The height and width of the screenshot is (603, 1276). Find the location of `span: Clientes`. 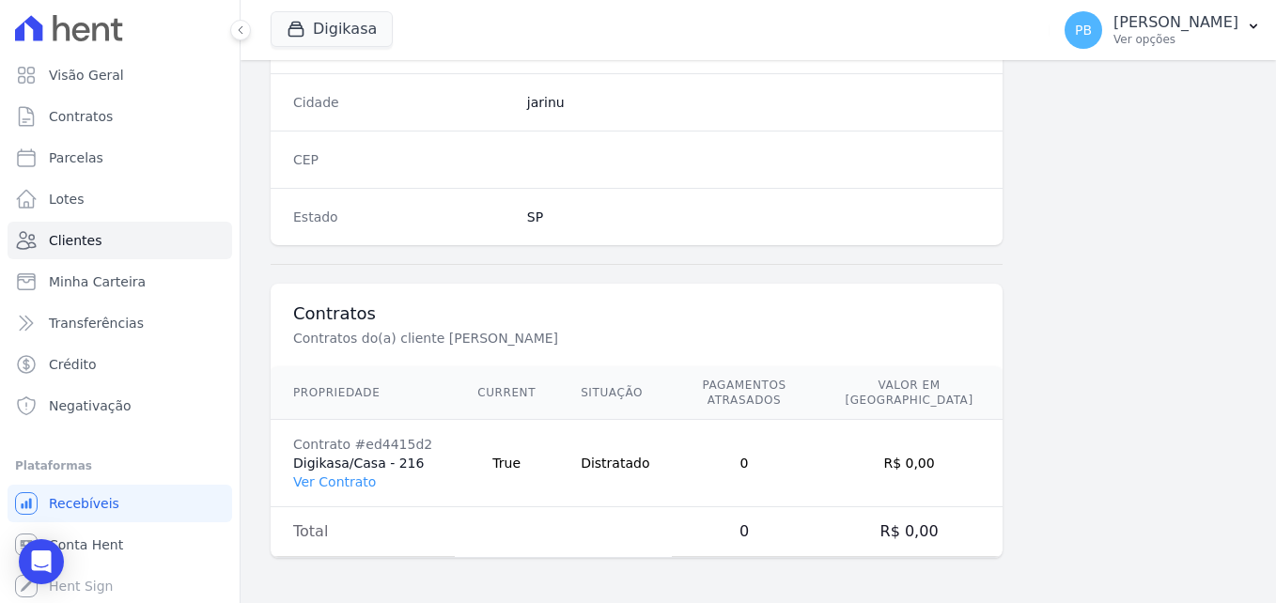

span: Clientes is located at coordinates (75, 241).